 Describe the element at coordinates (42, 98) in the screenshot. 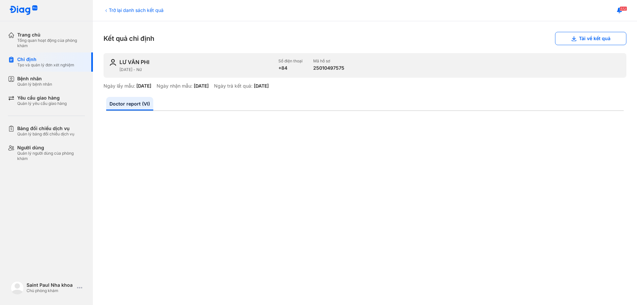

I see `div: Yêu cầu giao hàng` at that location.